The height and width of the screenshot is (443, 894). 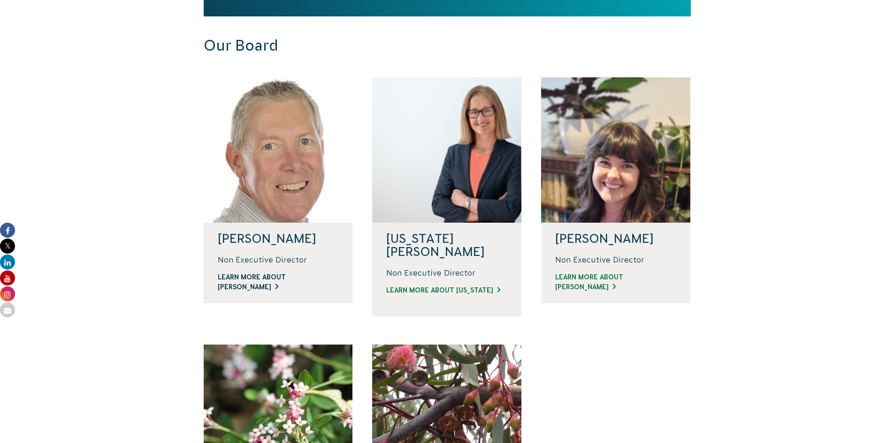 What do you see at coordinates (384, 46) in the screenshot?
I see `h3: Our Board` at bounding box center [384, 46].